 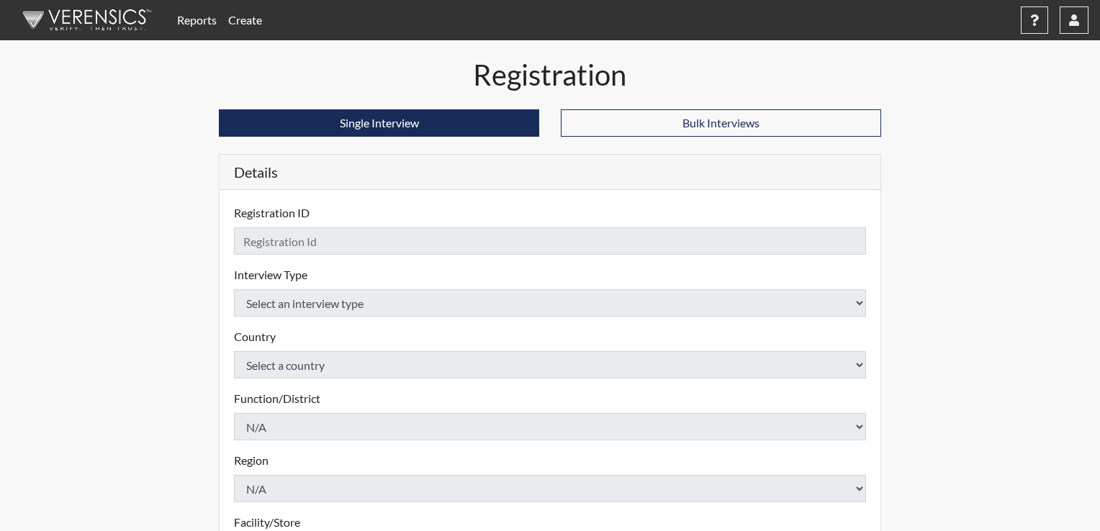 I want to click on button: Single Interview, so click(x=379, y=123).